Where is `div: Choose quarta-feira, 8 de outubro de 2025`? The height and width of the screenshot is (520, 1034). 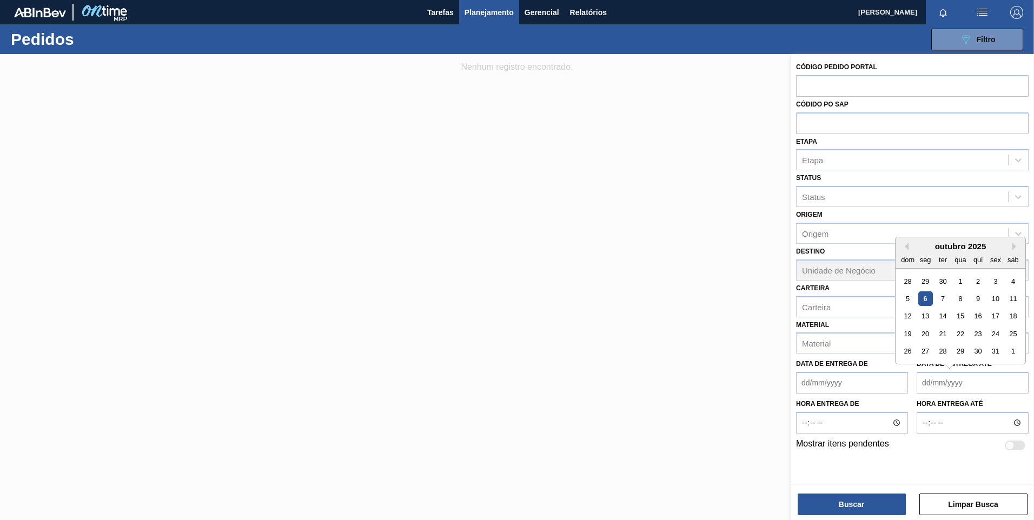
div: Choose quarta-feira, 8 de outubro de 2025 is located at coordinates (960, 298).